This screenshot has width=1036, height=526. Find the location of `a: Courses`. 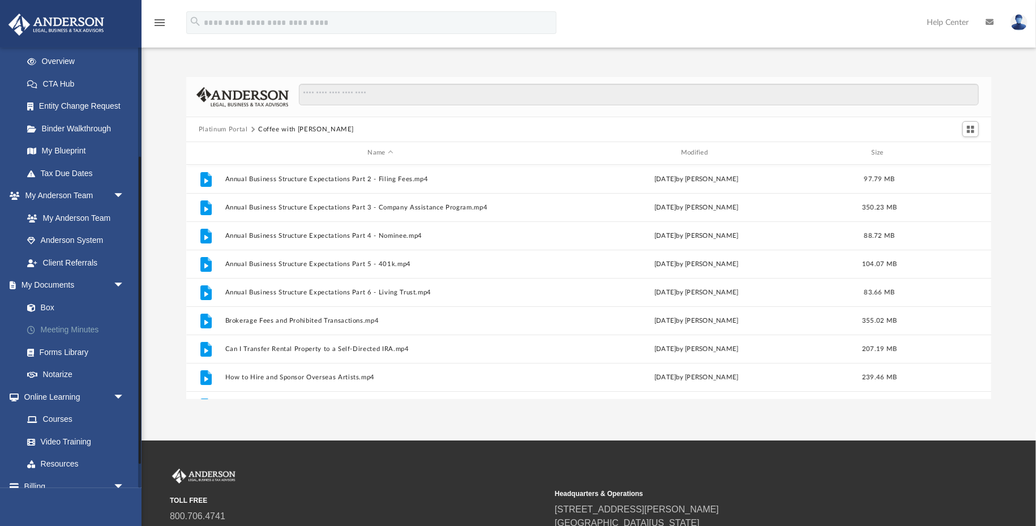

a: Courses is located at coordinates (76, 420).